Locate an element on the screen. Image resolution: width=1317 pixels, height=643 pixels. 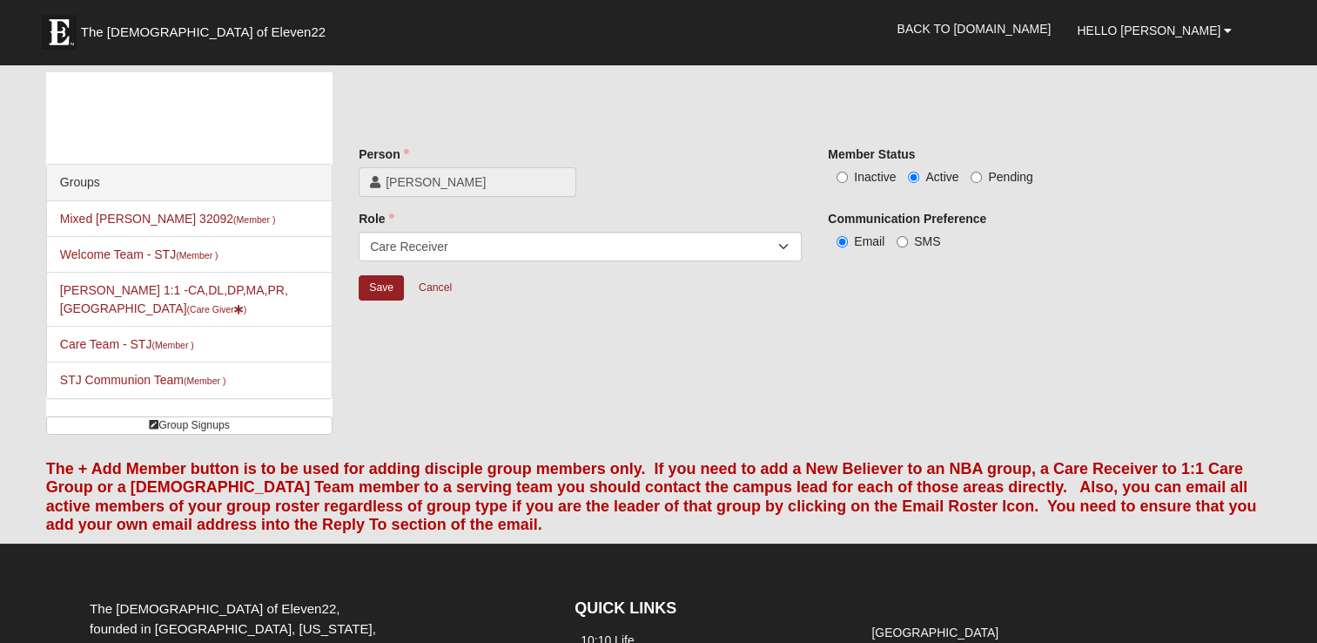
span: SMS is located at coordinates (927, 241).